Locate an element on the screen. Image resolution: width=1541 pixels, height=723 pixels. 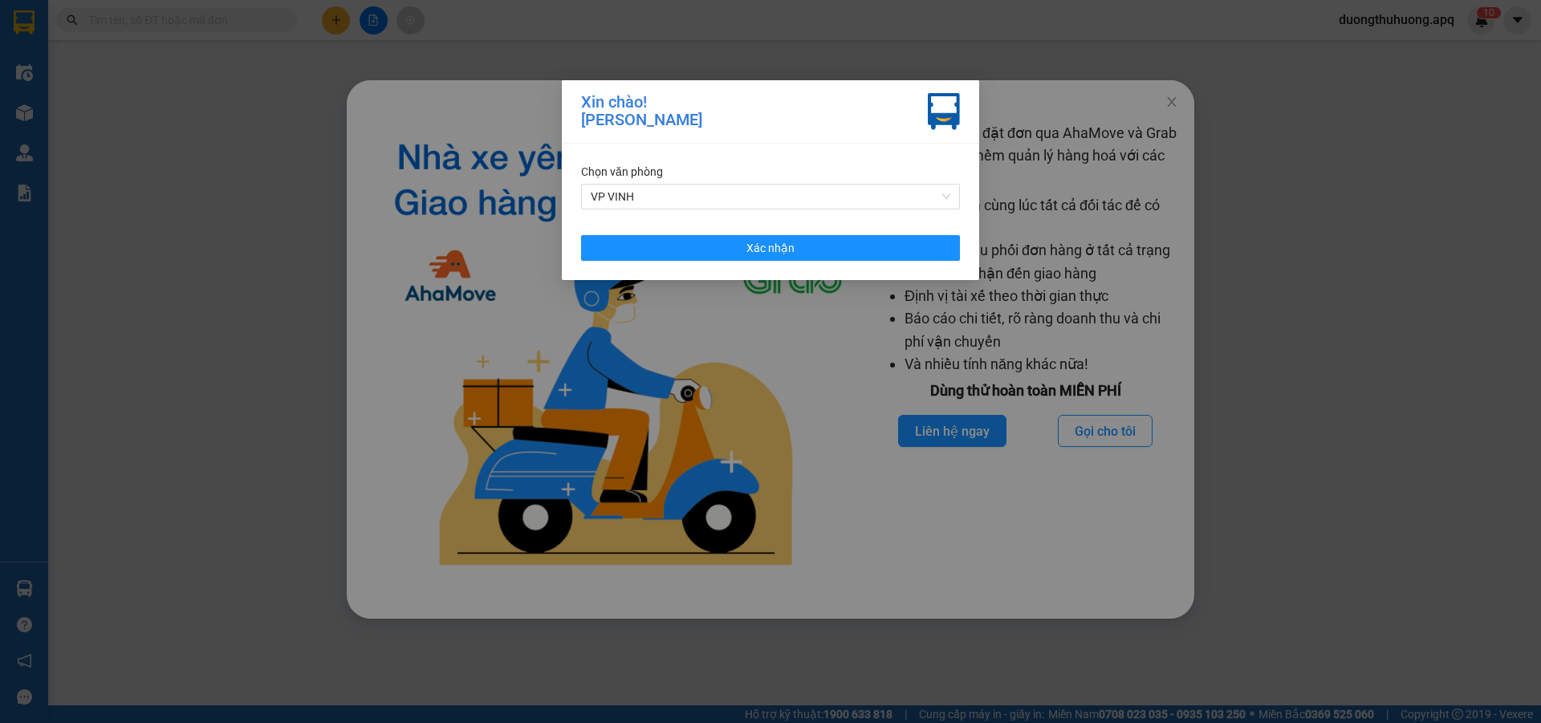
span: Xác nhận is located at coordinates (771, 248).